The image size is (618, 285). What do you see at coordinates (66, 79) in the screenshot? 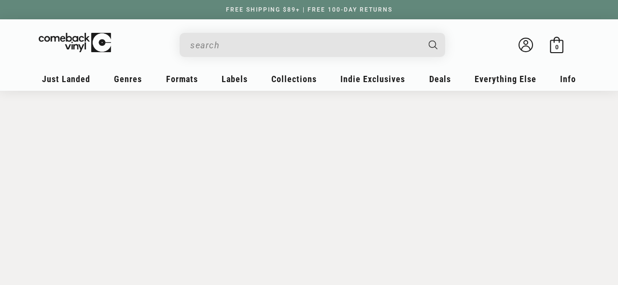
I see `span: Just Landed` at bounding box center [66, 79].